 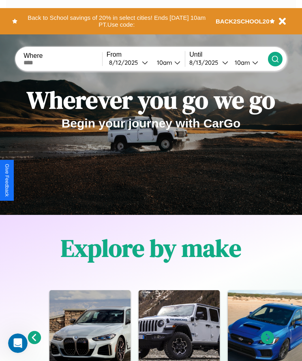 What do you see at coordinates (151, 248) in the screenshot?
I see `h1: Explore by make` at bounding box center [151, 248].